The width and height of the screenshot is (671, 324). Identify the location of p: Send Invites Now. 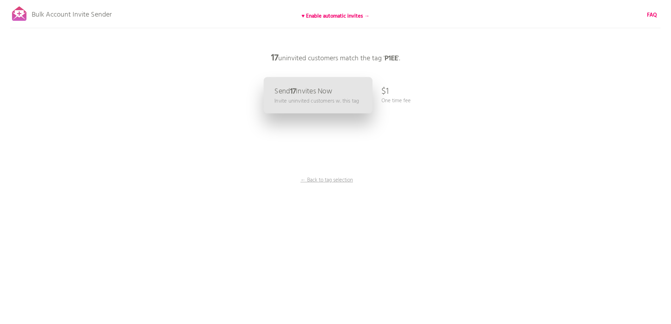
(303, 91).